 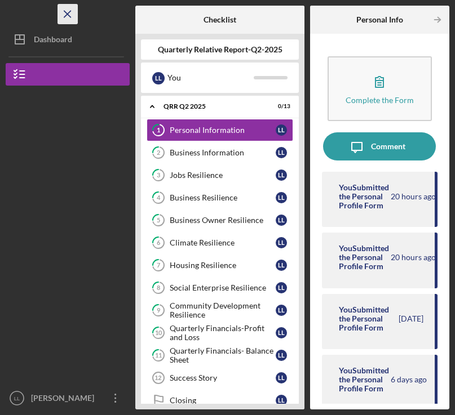 What do you see at coordinates (223, 243) in the screenshot?
I see `div: Climate Resilience` at bounding box center [223, 243].